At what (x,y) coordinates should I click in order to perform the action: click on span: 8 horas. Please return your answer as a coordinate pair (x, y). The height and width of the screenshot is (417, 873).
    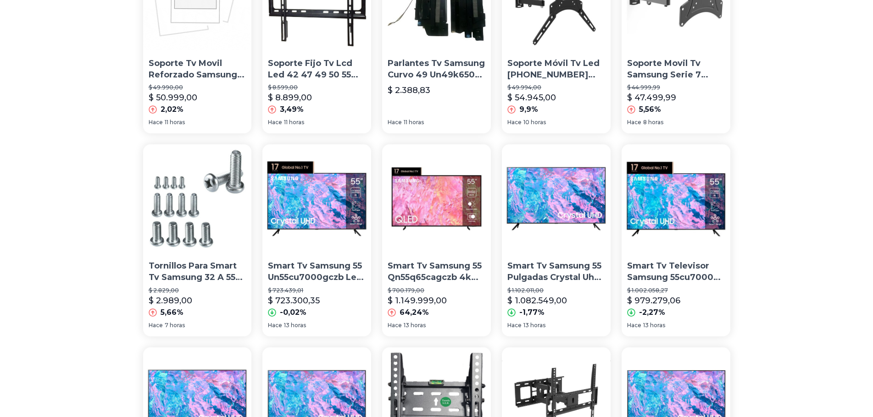
    Looking at the image, I should click on (653, 122).